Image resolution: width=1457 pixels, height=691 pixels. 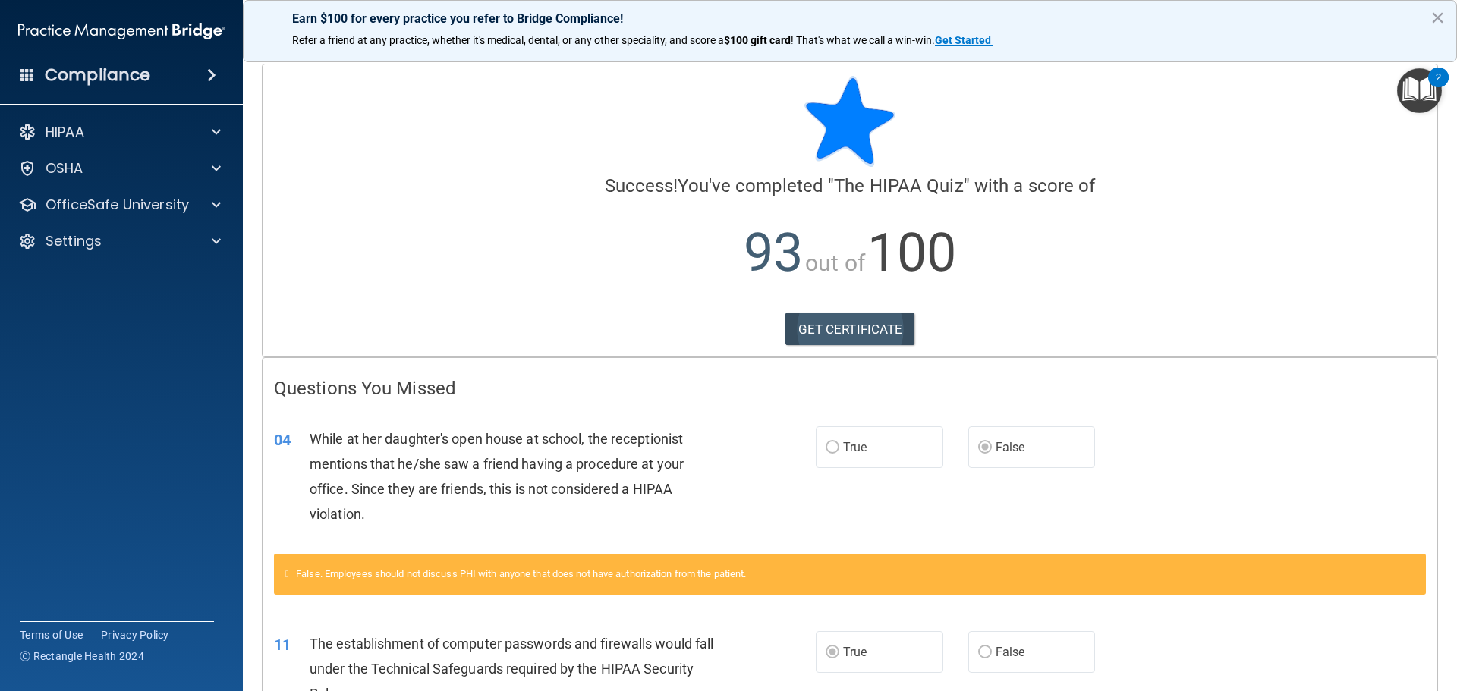 What do you see at coordinates (850, 186) in the screenshot?
I see `h4: You've completed " " with a score of` at bounding box center [850, 186].